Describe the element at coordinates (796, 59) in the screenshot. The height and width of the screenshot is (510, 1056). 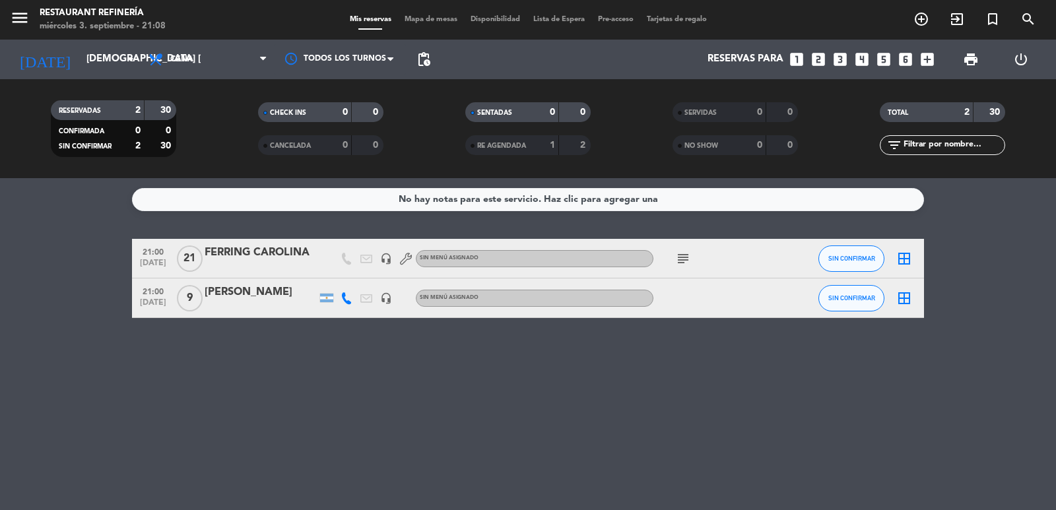
I see `i: looks_one` at that location.